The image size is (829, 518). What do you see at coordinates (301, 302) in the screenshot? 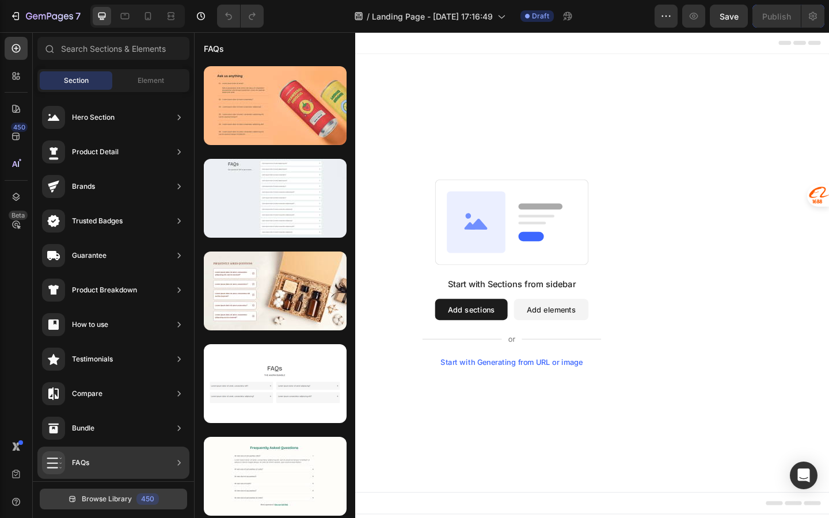
I see `button: Add sections` at bounding box center [301, 302].